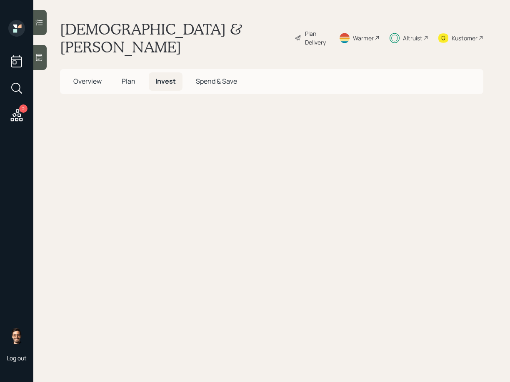 The height and width of the screenshot is (382, 510). Describe the element at coordinates (412, 38) in the screenshot. I see `div: Altruist` at that location.